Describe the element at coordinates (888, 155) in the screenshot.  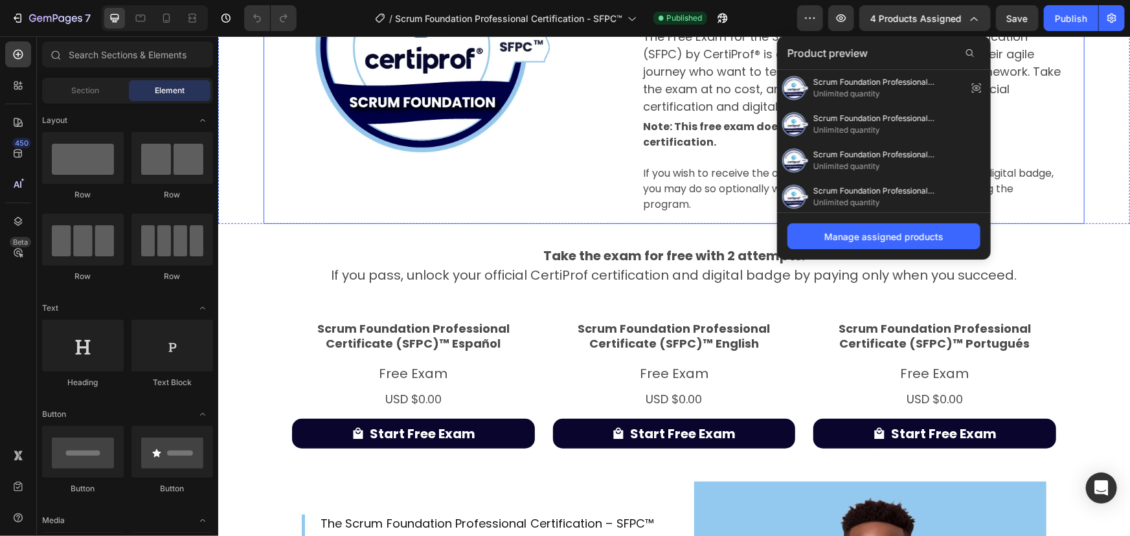
I see `span: Scrum Foundation Professional Certificate (SFPC)™ English` at that location.